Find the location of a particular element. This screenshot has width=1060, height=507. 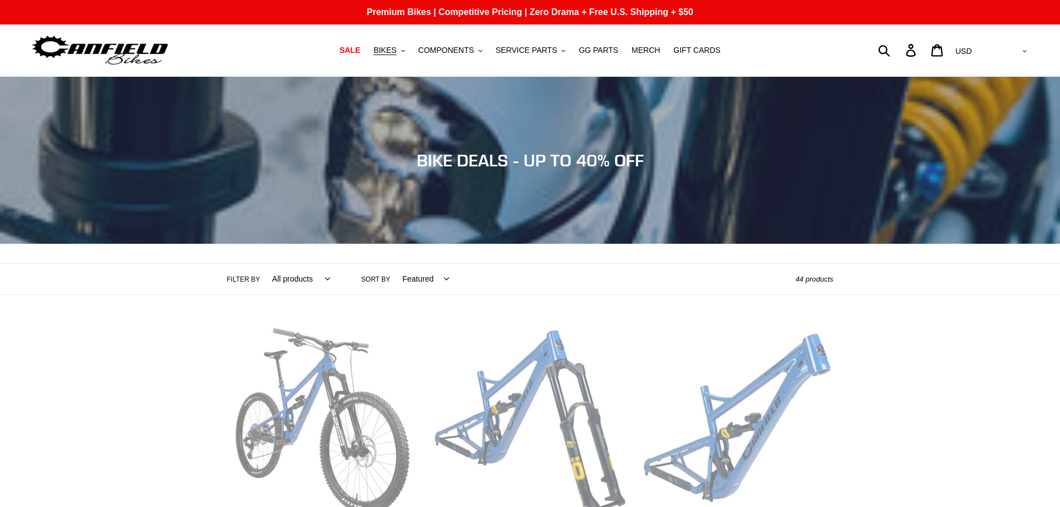

a: GG PARTS is located at coordinates (598, 50).